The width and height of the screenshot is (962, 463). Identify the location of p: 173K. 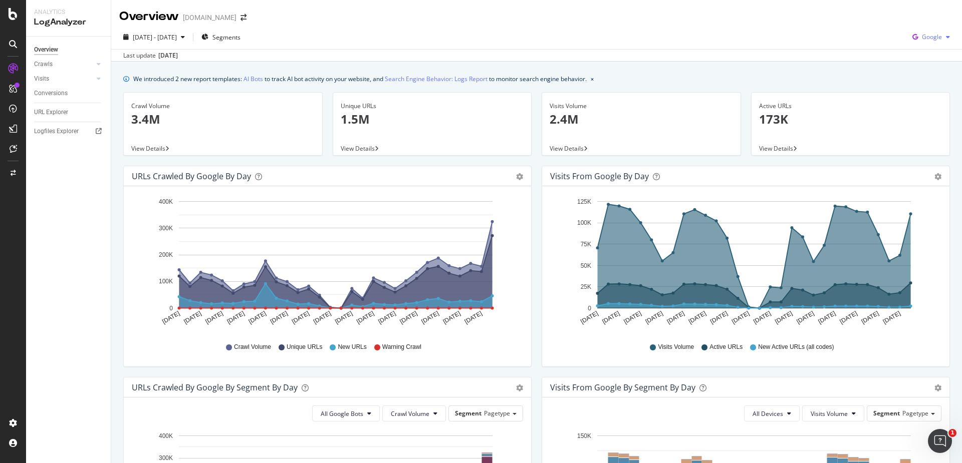
(850, 119).